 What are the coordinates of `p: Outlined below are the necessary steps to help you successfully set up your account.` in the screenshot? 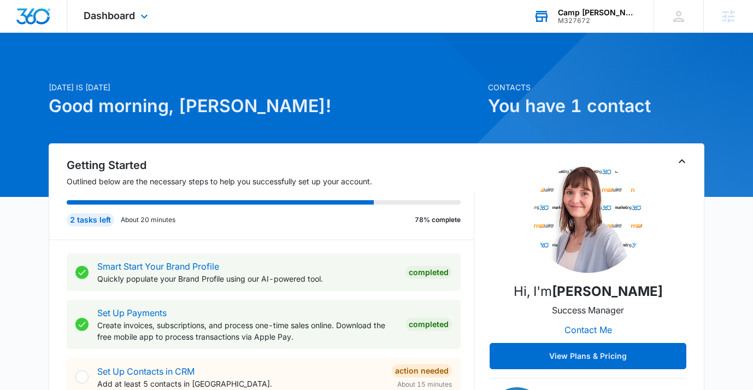 It's located at (271, 181).